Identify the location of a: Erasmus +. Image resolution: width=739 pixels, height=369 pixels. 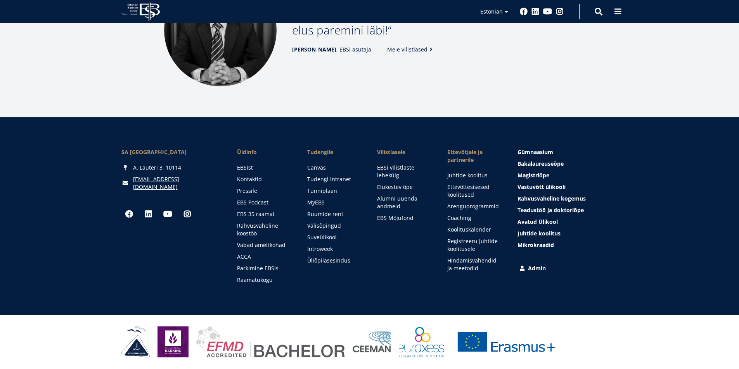
(506, 342).